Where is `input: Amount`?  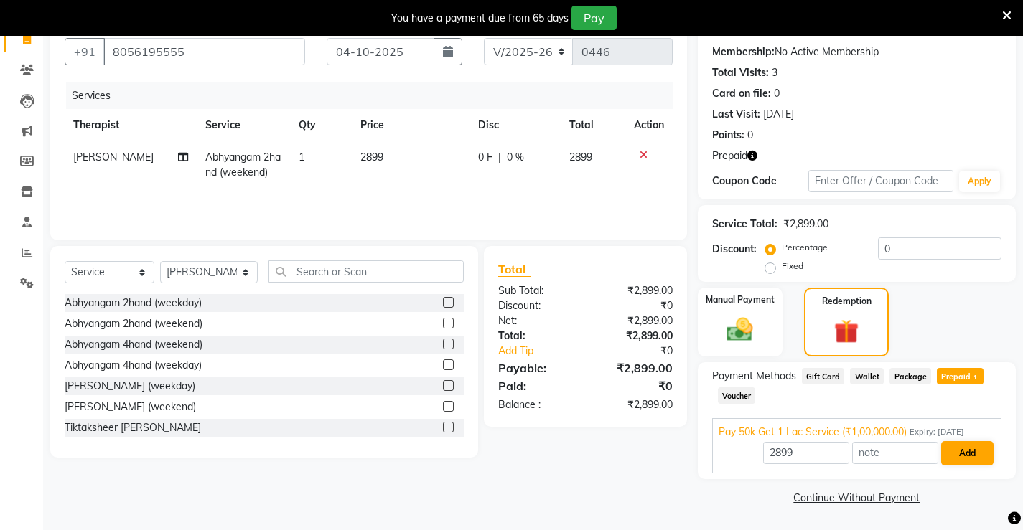 input: Amount is located at coordinates (806, 453).